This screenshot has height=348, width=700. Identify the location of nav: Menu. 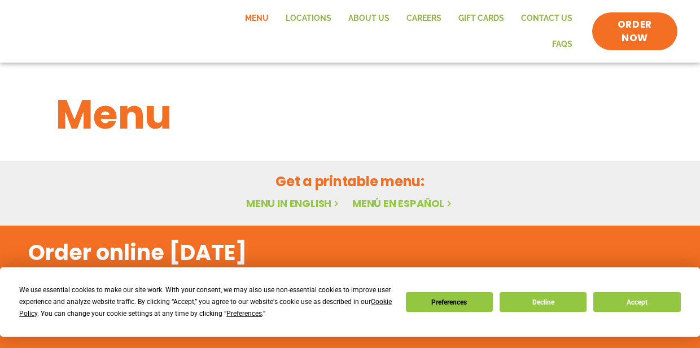
(391, 31).